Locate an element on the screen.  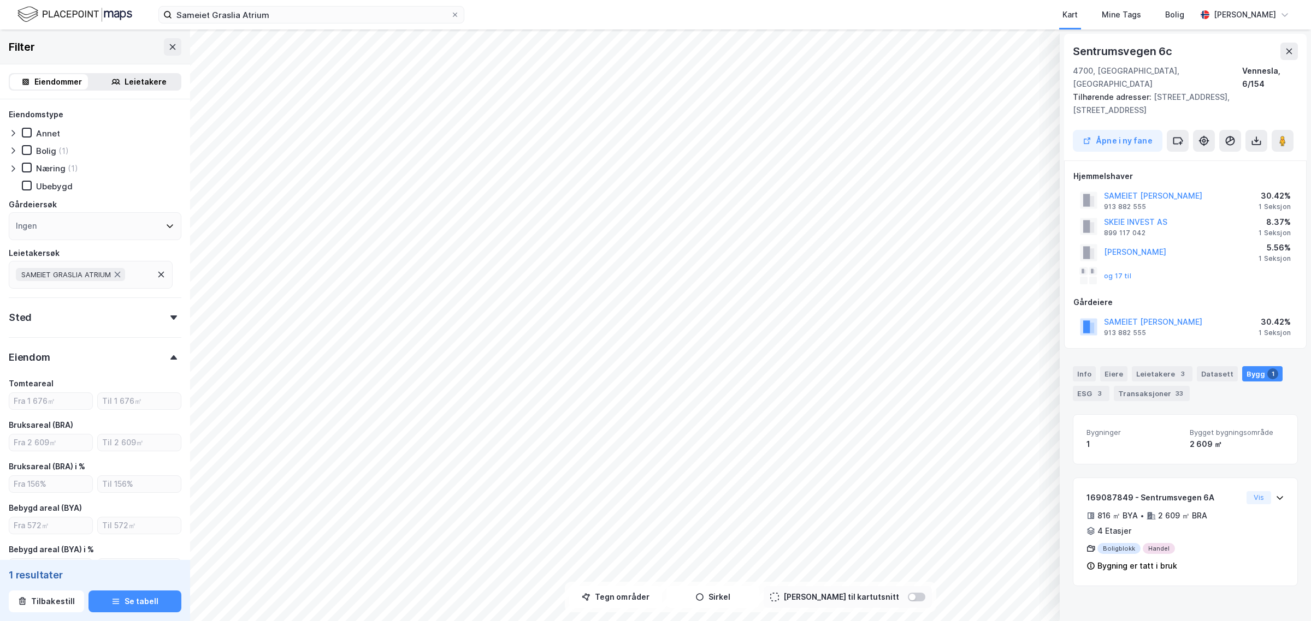
div: Eiendommer is located at coordinates (58, 82).